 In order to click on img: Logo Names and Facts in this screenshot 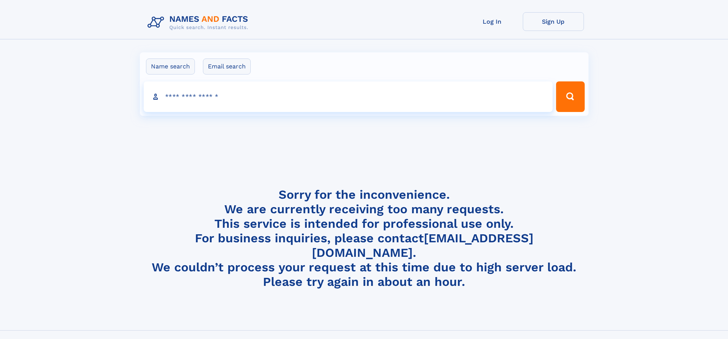, I will do `click(200, 23)`.